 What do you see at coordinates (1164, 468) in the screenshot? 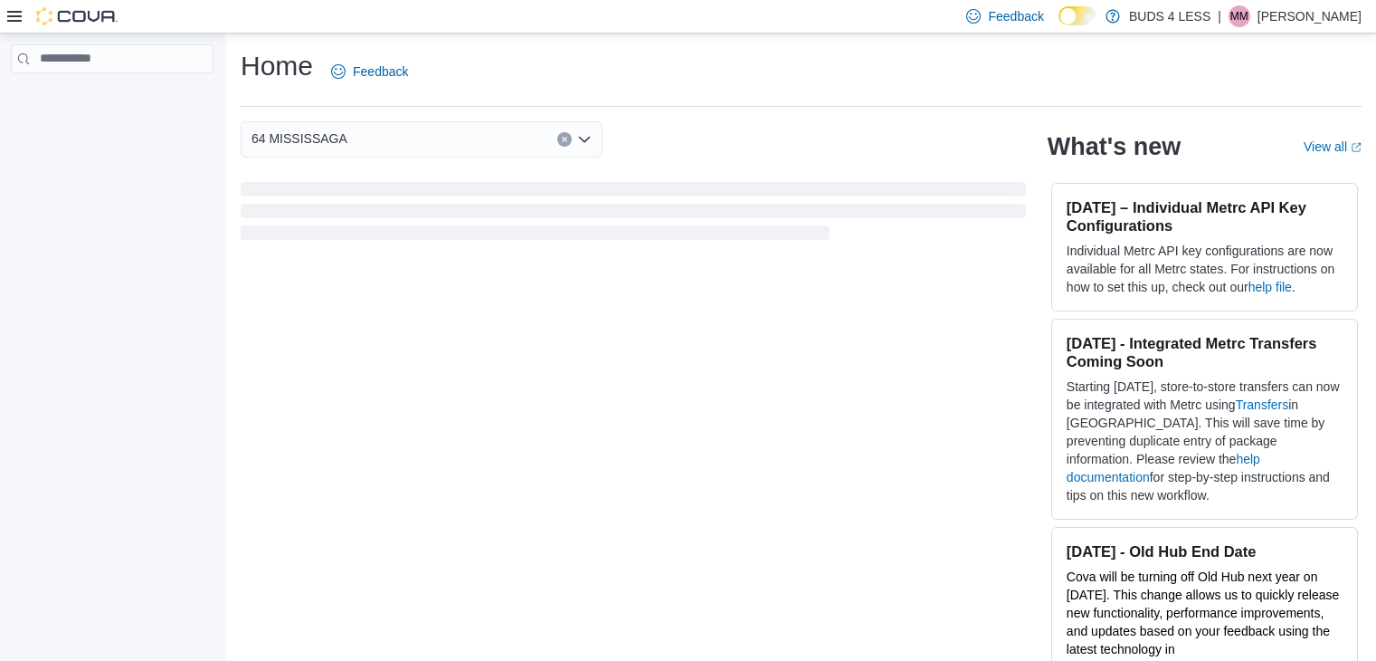
I see `a: help documentation` at bounding box center [1164, 468].